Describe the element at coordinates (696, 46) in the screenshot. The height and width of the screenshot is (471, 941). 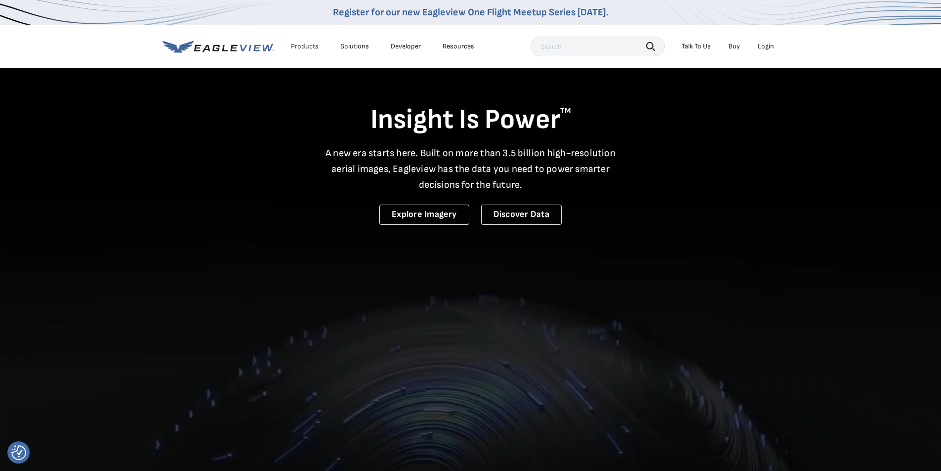
I see `div: Talk To Us` at that location.